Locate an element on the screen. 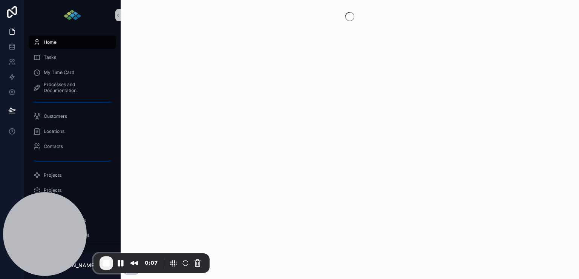  a: Tasks is located at coordinates (72, 57).